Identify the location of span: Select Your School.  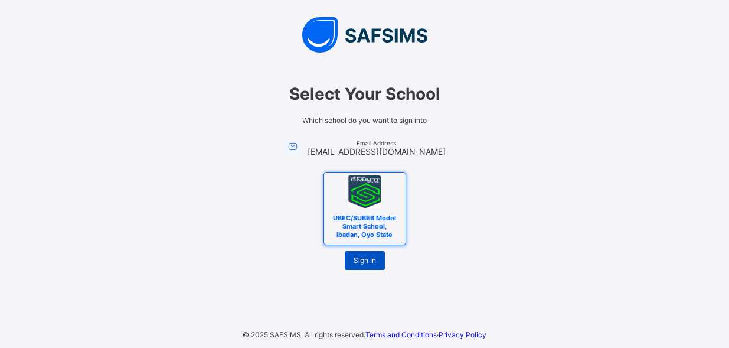
(365, 94).